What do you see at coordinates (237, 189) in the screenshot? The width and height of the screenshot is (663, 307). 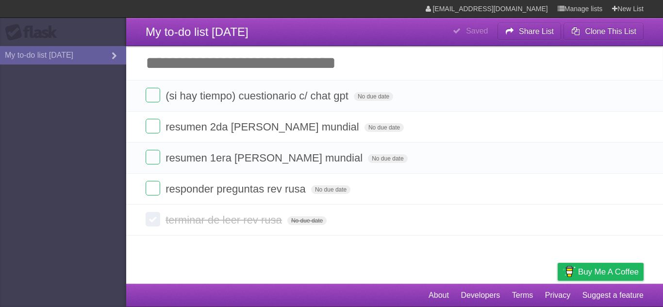 I see `span: responder preguntas rev rusa` at bounding box center [237, 189].